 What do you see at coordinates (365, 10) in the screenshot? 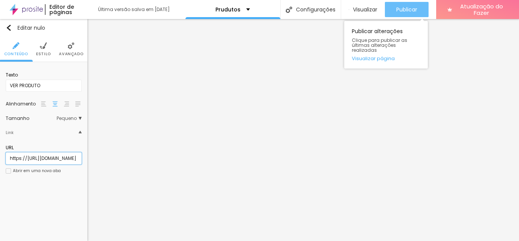
I see `font: Visualizar` at bounding box center [365, 10].